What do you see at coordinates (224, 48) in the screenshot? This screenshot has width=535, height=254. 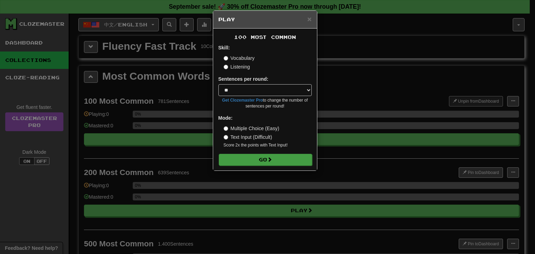 I see `strong: Skill:` at bounding box center [224, 48].